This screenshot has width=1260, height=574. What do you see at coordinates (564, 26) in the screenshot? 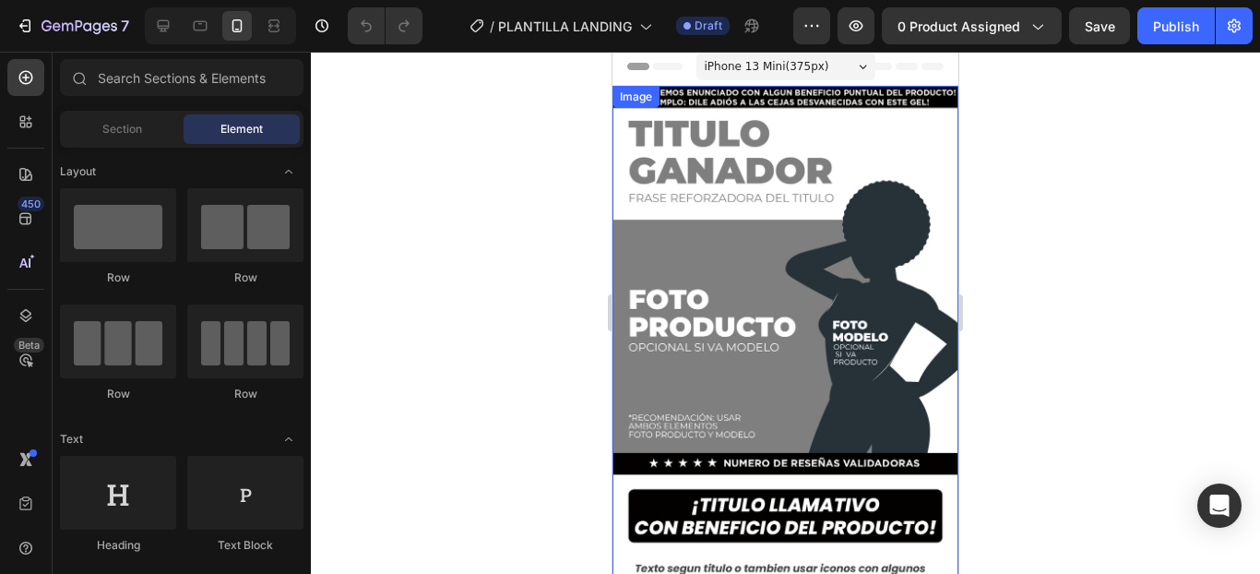
I see `span: PLANTILLA LANDING` at bounding box center [564, 26].